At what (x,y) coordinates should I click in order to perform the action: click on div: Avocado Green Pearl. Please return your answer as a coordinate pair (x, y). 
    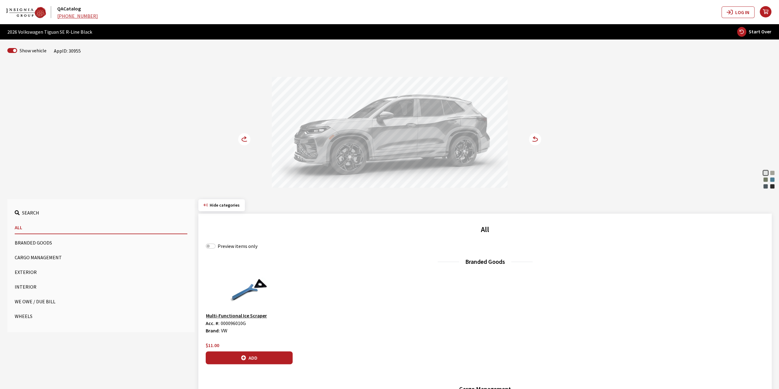
    Looking at the image, I should click on (766, 180).